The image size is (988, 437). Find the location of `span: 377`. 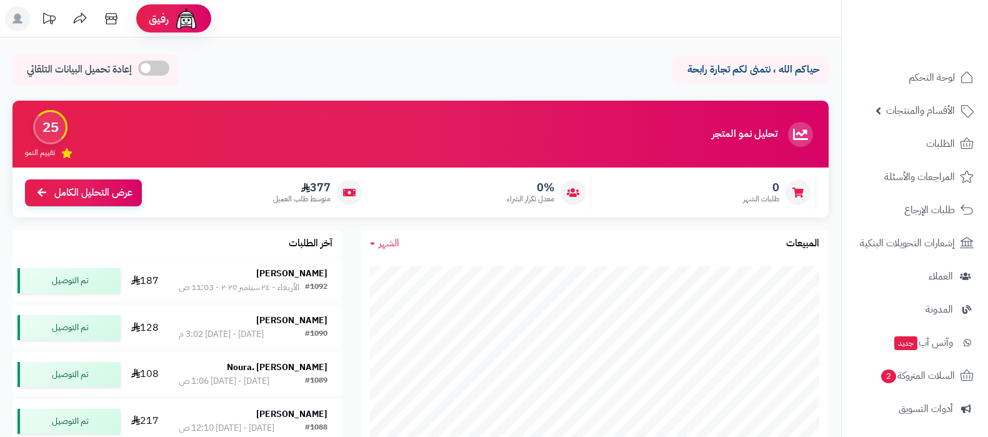

span: 377 is located at coordinates (302, 187).